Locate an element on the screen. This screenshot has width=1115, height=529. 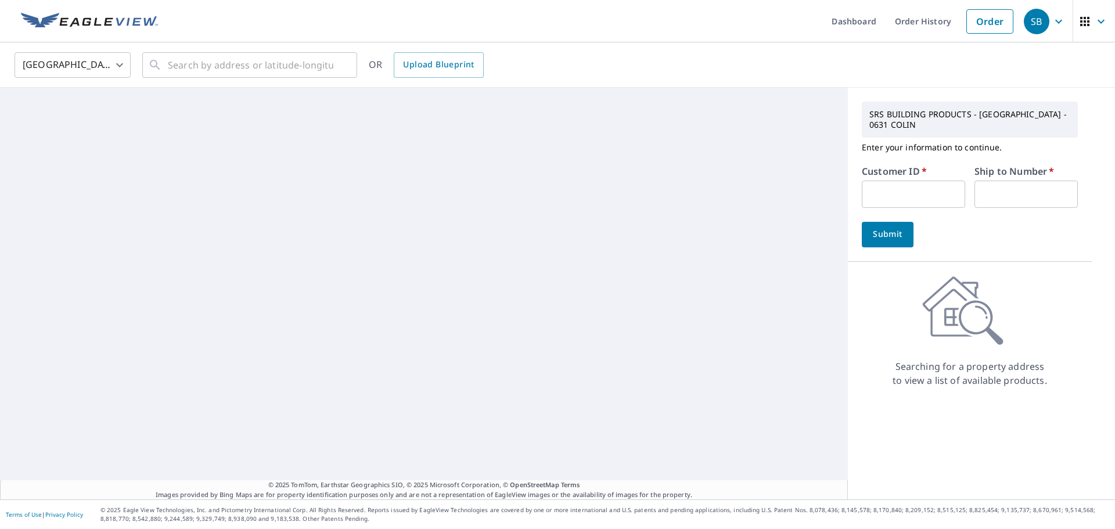
button: Submit is located at coordinates (887, 235).